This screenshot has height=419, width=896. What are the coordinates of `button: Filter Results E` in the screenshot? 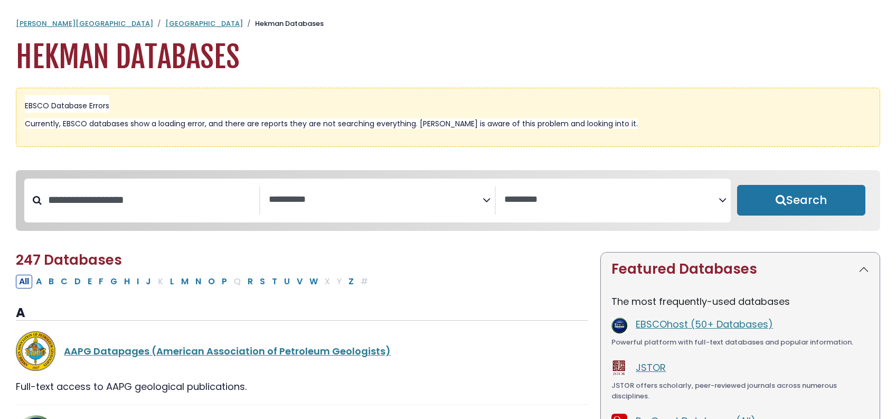 It's located at (90, 281).